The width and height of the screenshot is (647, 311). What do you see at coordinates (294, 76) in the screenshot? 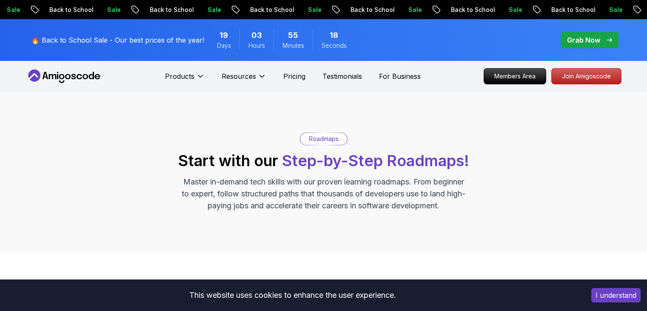
I see `p: Pricing` at bounding box center [294, 76].